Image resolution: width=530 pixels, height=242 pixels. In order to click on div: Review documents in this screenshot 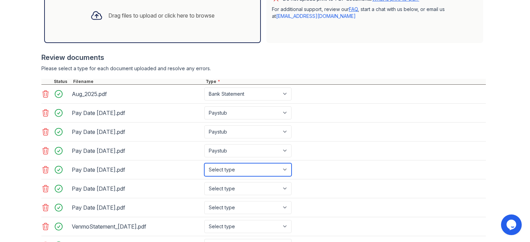, I will do `click(263, 58)`.